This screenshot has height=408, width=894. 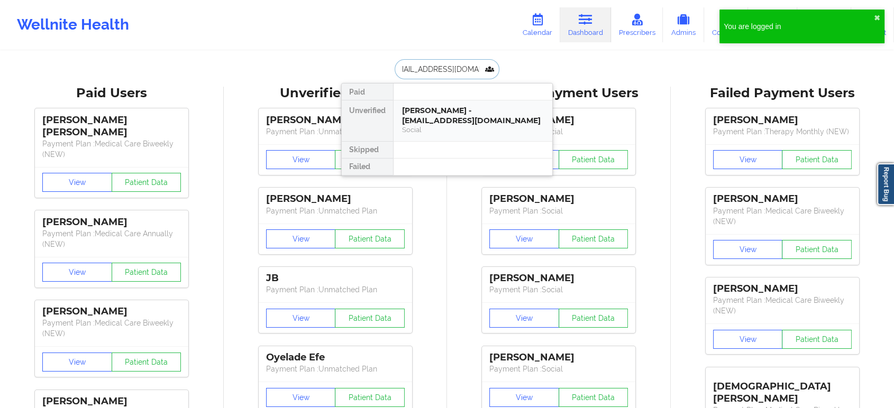 What do you see at coordinates (367, 167) in the screenshot?
I see `div: Failed` at bounding box center [367, 167].